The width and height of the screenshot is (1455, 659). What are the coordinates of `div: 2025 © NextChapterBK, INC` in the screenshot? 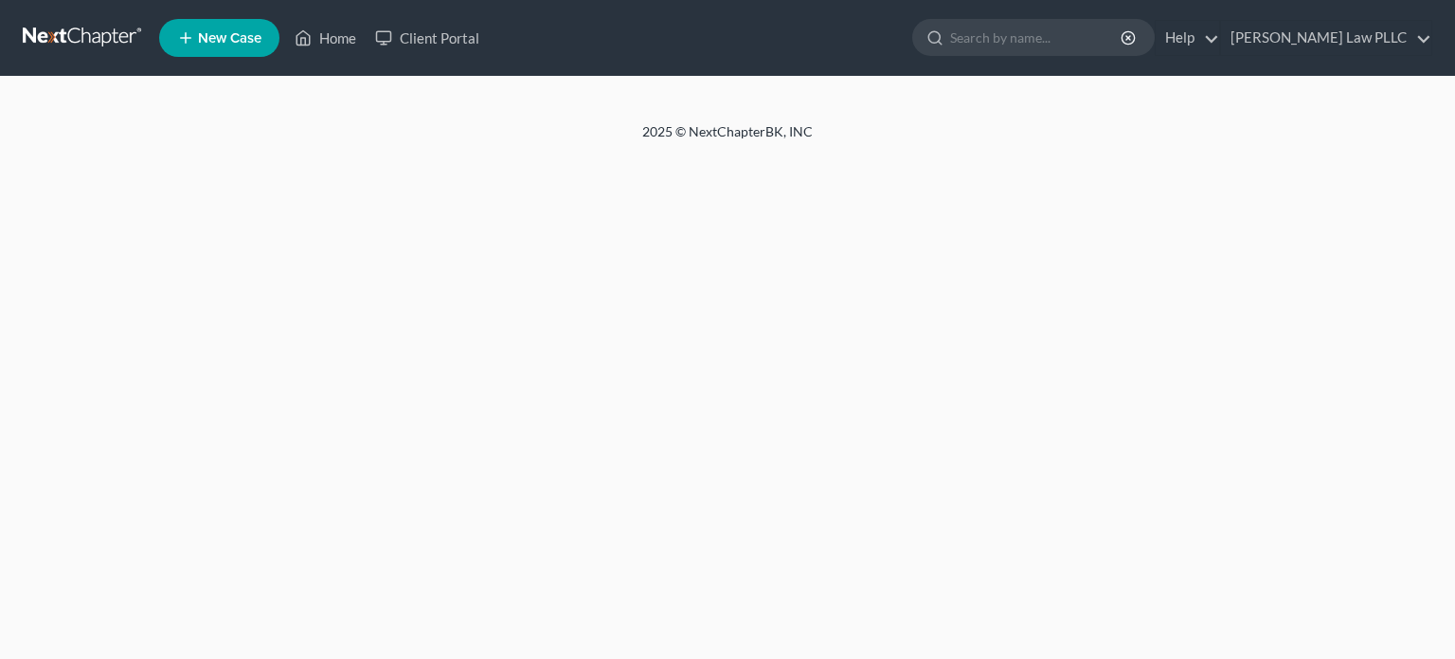 It's located at (728, 139).